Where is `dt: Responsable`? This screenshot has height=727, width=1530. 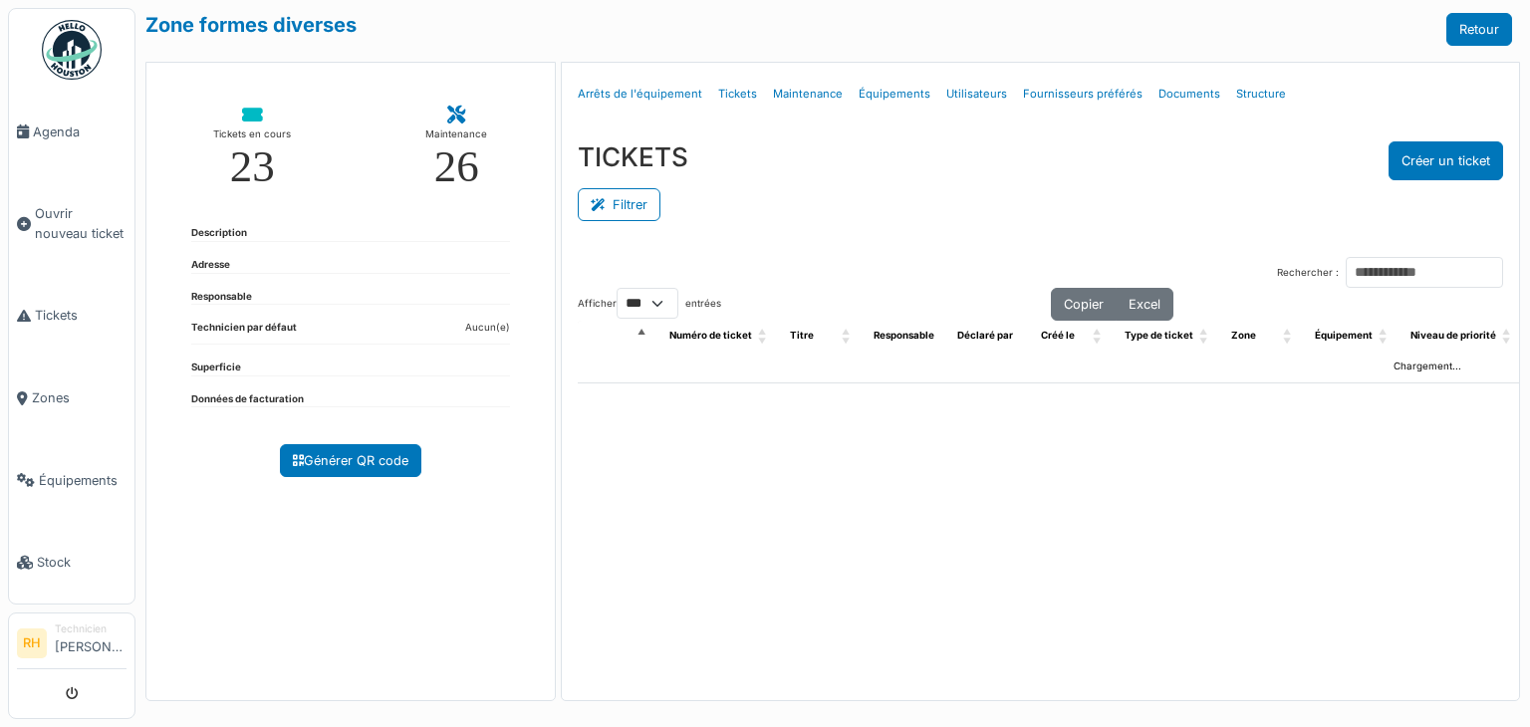
dt: Responsable is located at coordinates (221, 297).